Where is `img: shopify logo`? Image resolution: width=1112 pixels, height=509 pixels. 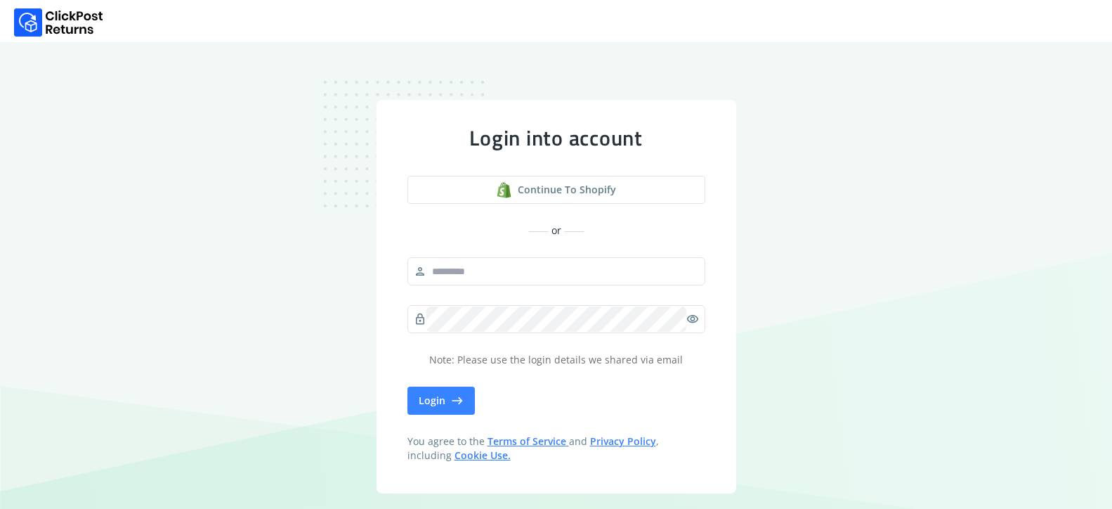 img: shopify logo is located at coordinates (504, 190).